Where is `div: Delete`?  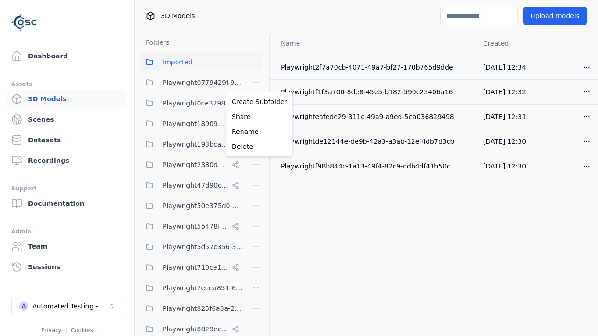
div: Delete is located at coordinates (259, 147).